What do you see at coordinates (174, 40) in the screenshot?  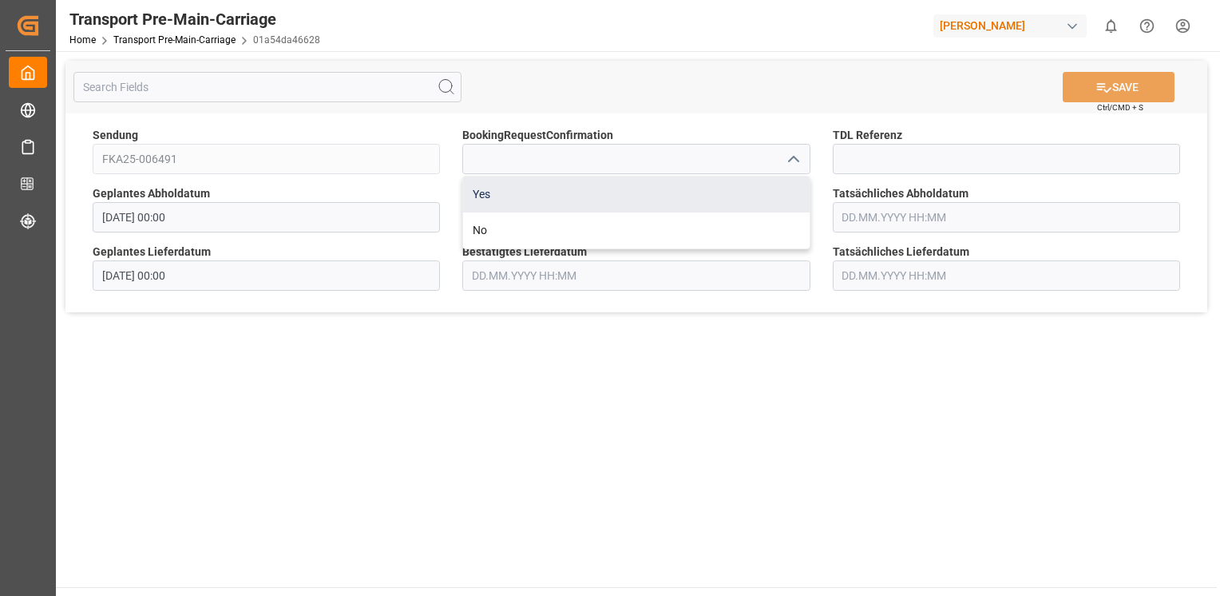 I see `a: Transport Pre-Main-Carriage` at bounding box center [174, 40].